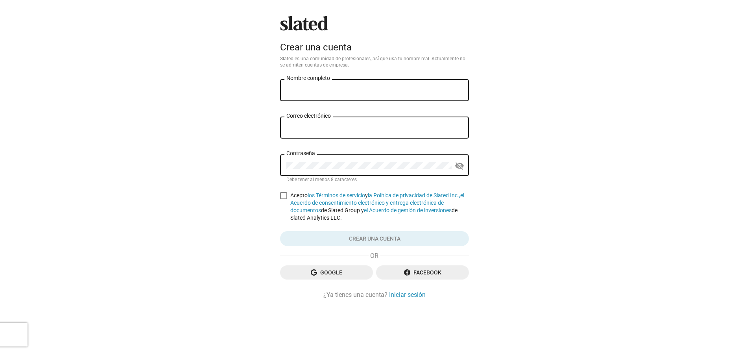  I want to click on a: los Términos de servicio, so click(336, 195).